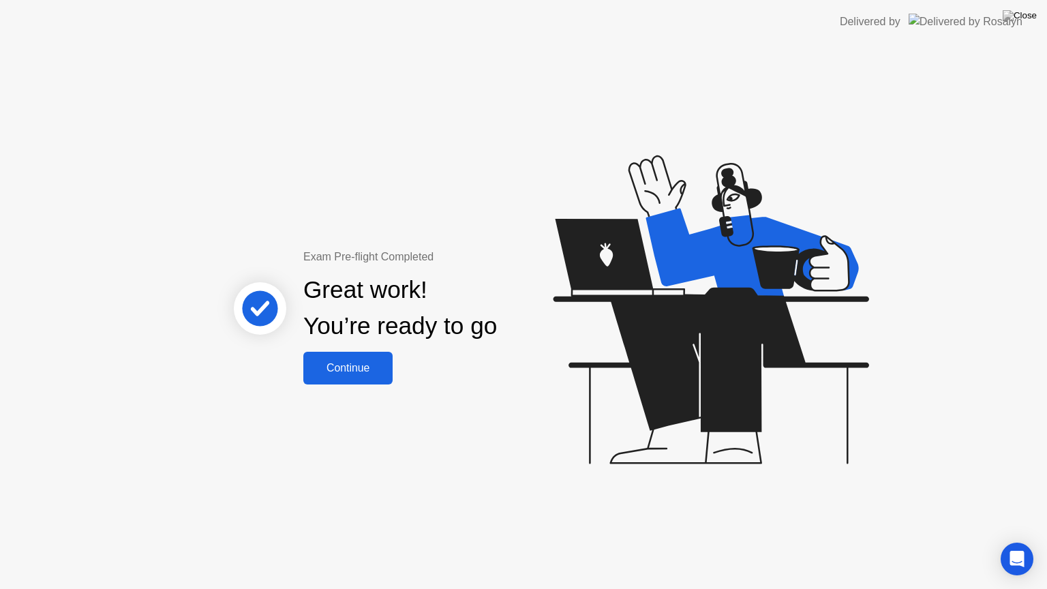  I want to click on div: Delivered by, so click(870, 22).